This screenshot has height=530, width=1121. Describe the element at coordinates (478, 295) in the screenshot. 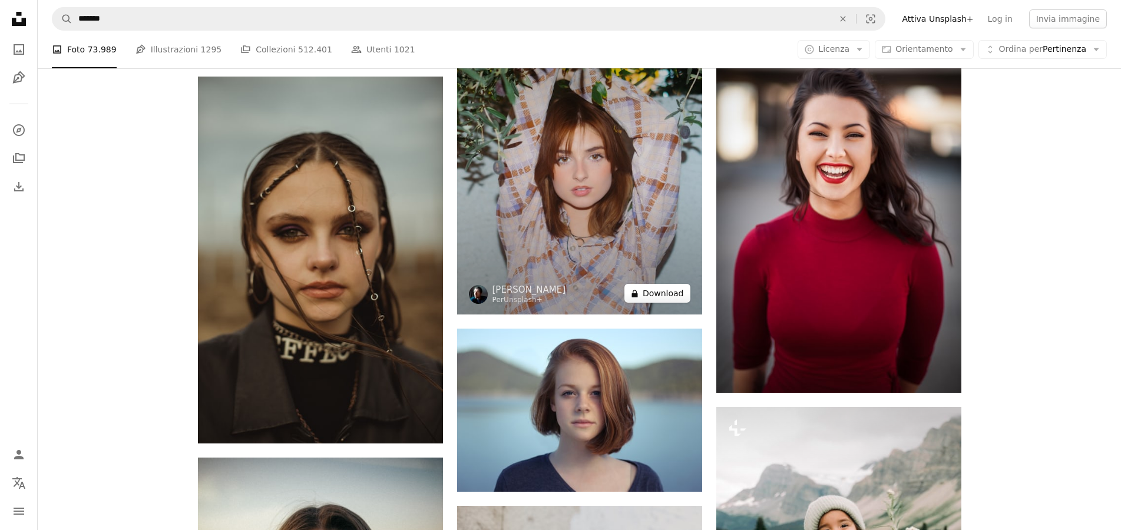

I see `a: Vai al profilo di Wesley Tingey` at that location.